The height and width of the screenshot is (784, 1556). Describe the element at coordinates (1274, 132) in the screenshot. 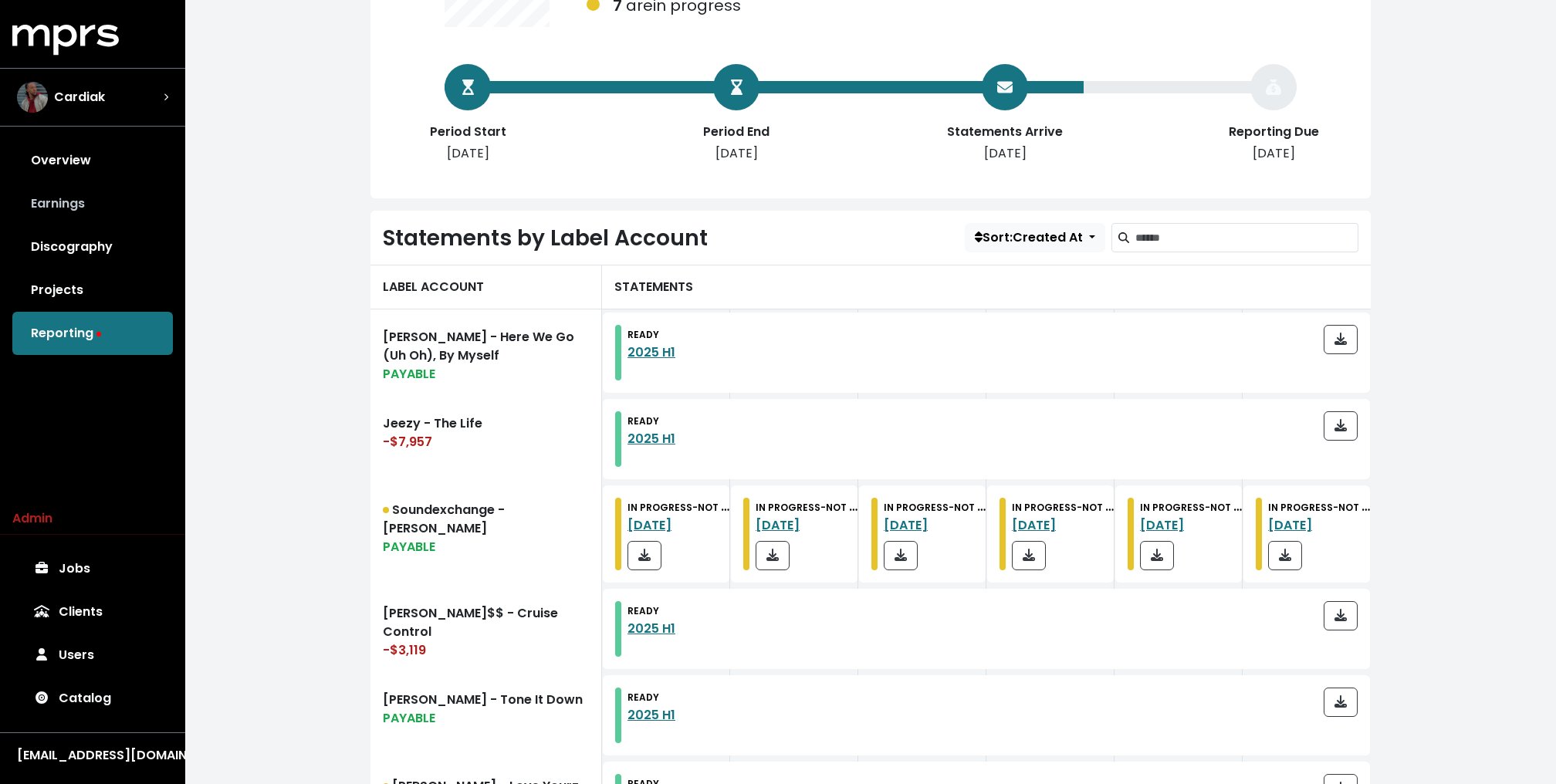

I see `div: Reporting Due` at that location.